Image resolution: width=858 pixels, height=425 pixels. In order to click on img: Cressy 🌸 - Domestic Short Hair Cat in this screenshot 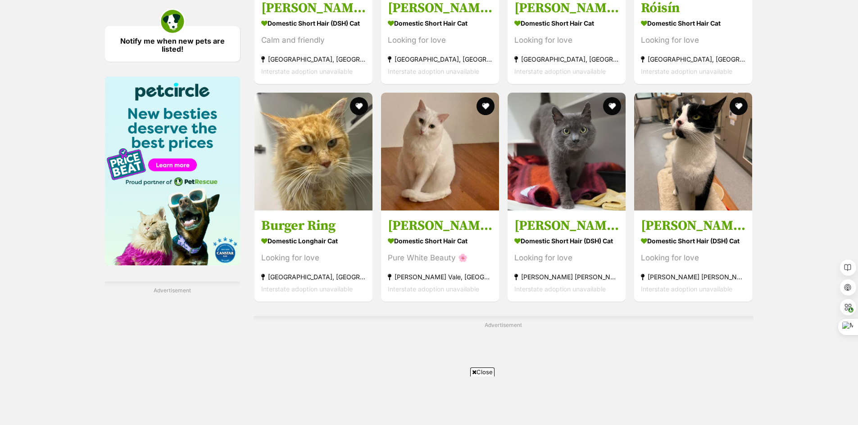, I will do `click(440, 152)`.